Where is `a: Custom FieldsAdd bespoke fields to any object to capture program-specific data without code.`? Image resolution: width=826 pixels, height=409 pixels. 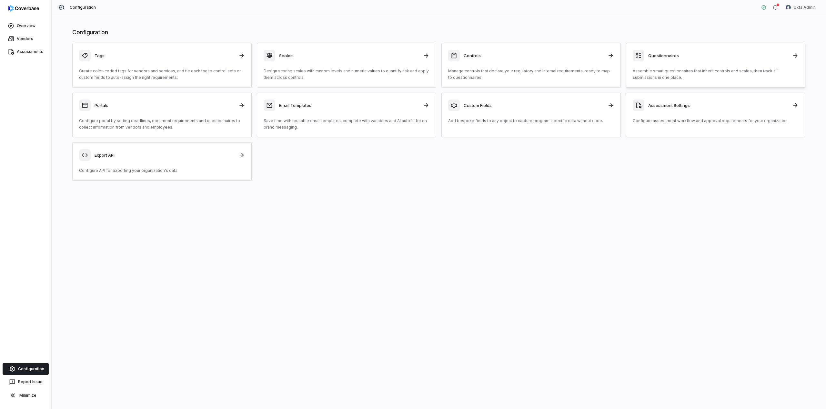
a: Custom FieldsAdd bespoke fields to any object to capture program-specific data without code. is located at coordinates (531, 115).